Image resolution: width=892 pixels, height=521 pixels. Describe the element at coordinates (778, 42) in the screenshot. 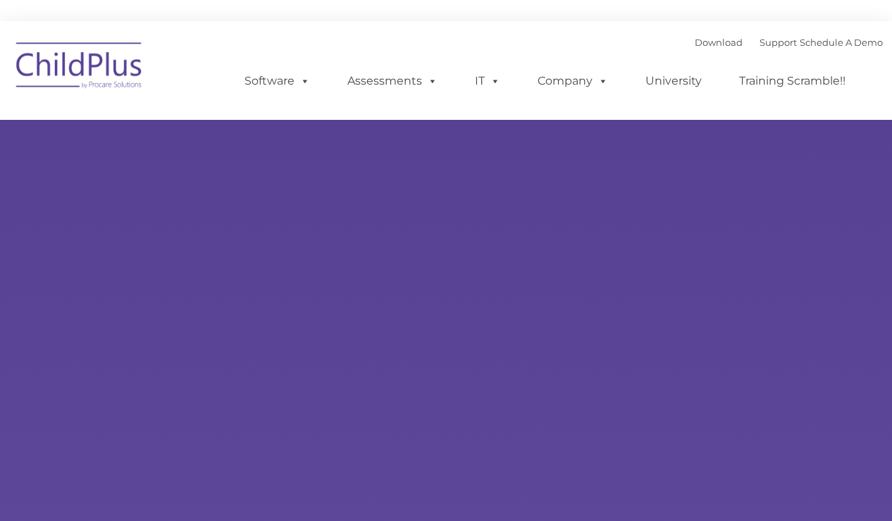

I see `a: Support` at that location.